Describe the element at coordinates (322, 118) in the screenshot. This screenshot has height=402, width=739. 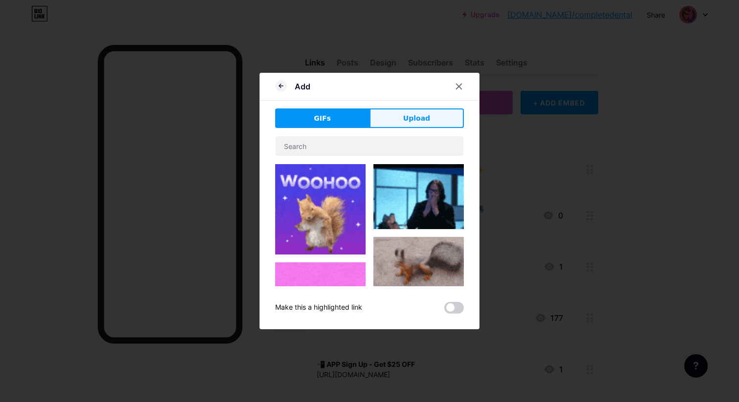
I see `span: GIFs` at that location.